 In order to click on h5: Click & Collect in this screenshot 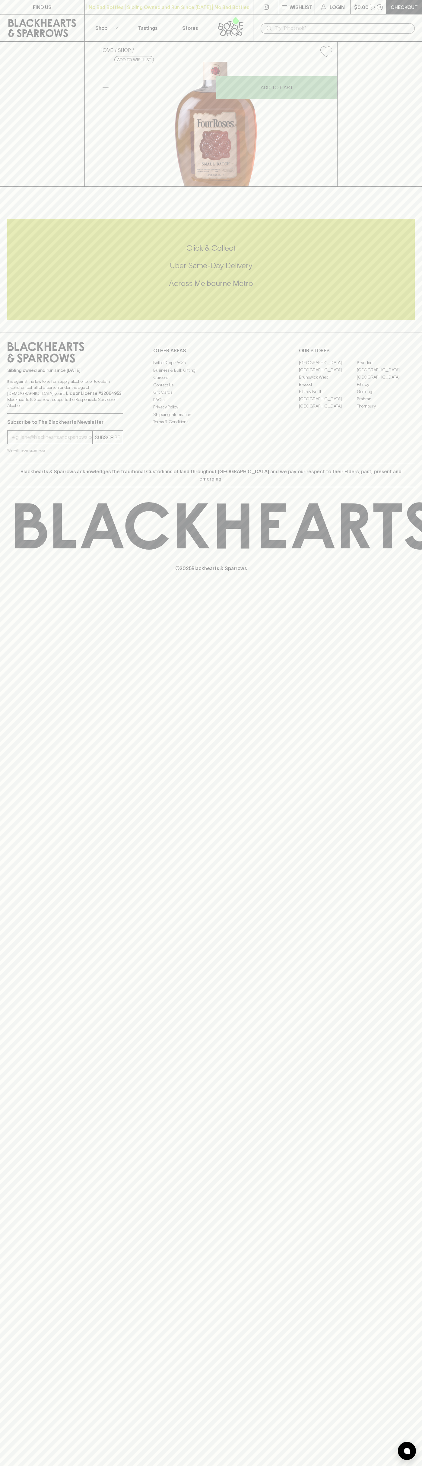, I will do `click(211, 248)`.